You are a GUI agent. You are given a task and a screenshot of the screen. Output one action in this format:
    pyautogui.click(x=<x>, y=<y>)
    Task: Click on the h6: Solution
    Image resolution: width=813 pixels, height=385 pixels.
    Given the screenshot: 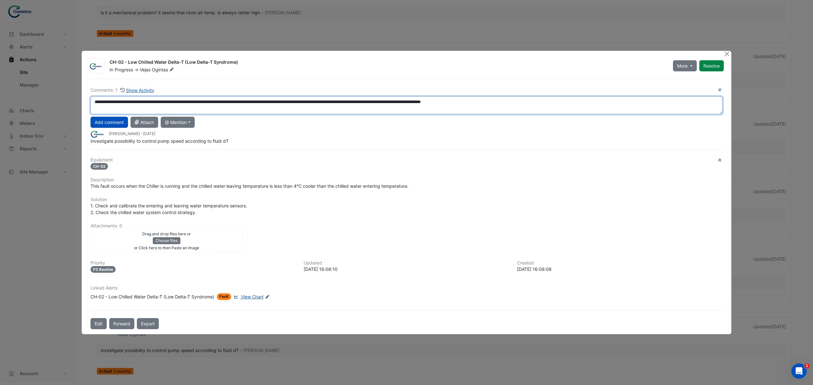 What is the action you would take?
    pyautogui.click(x=406, y=200)
    